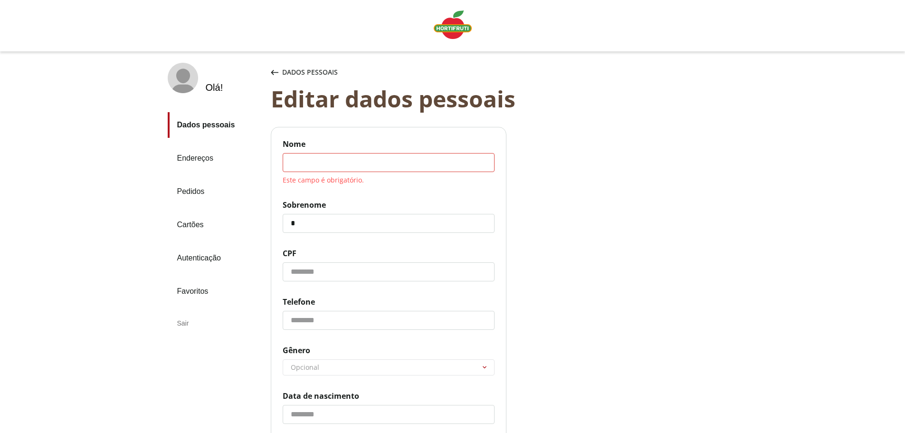 This screenshot has height=433, width=905. Describe the element at coordinates (389, 302) in the screenshot. I see `span: Telefone` at that location.